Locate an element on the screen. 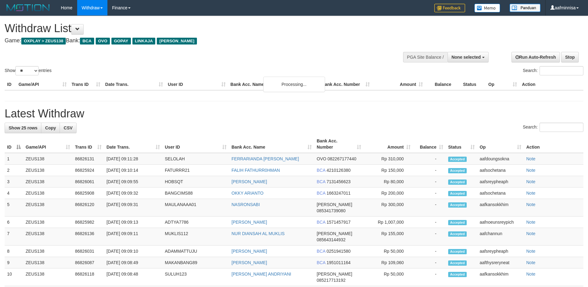 The image size is (588, 287). td: Rp 150,000 is located at coordinates (388, 170).